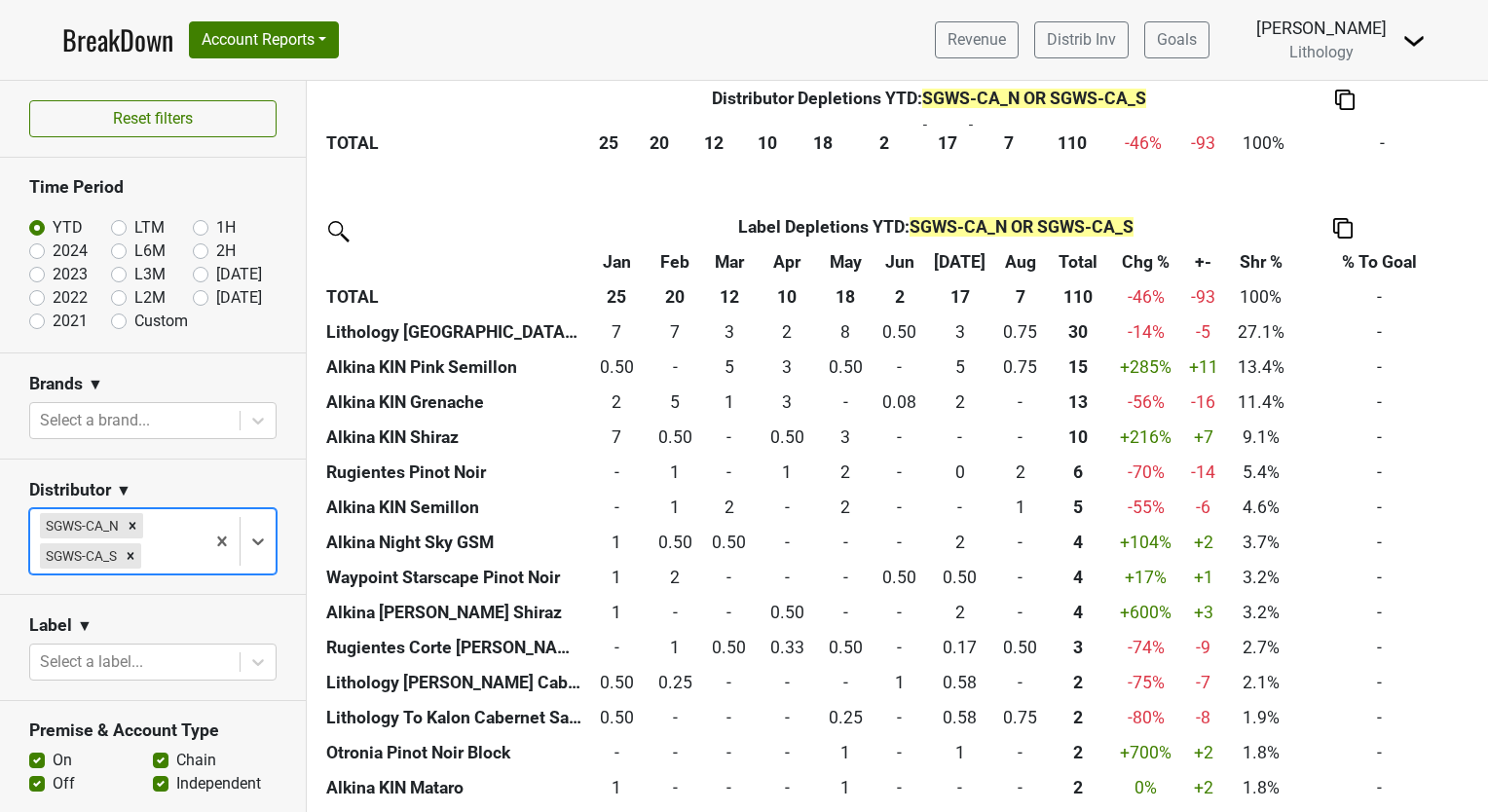  What do you see at coordinates (1202, 332) in the screenshot?
I see `div: -5` at bounding box center [1202, 332].